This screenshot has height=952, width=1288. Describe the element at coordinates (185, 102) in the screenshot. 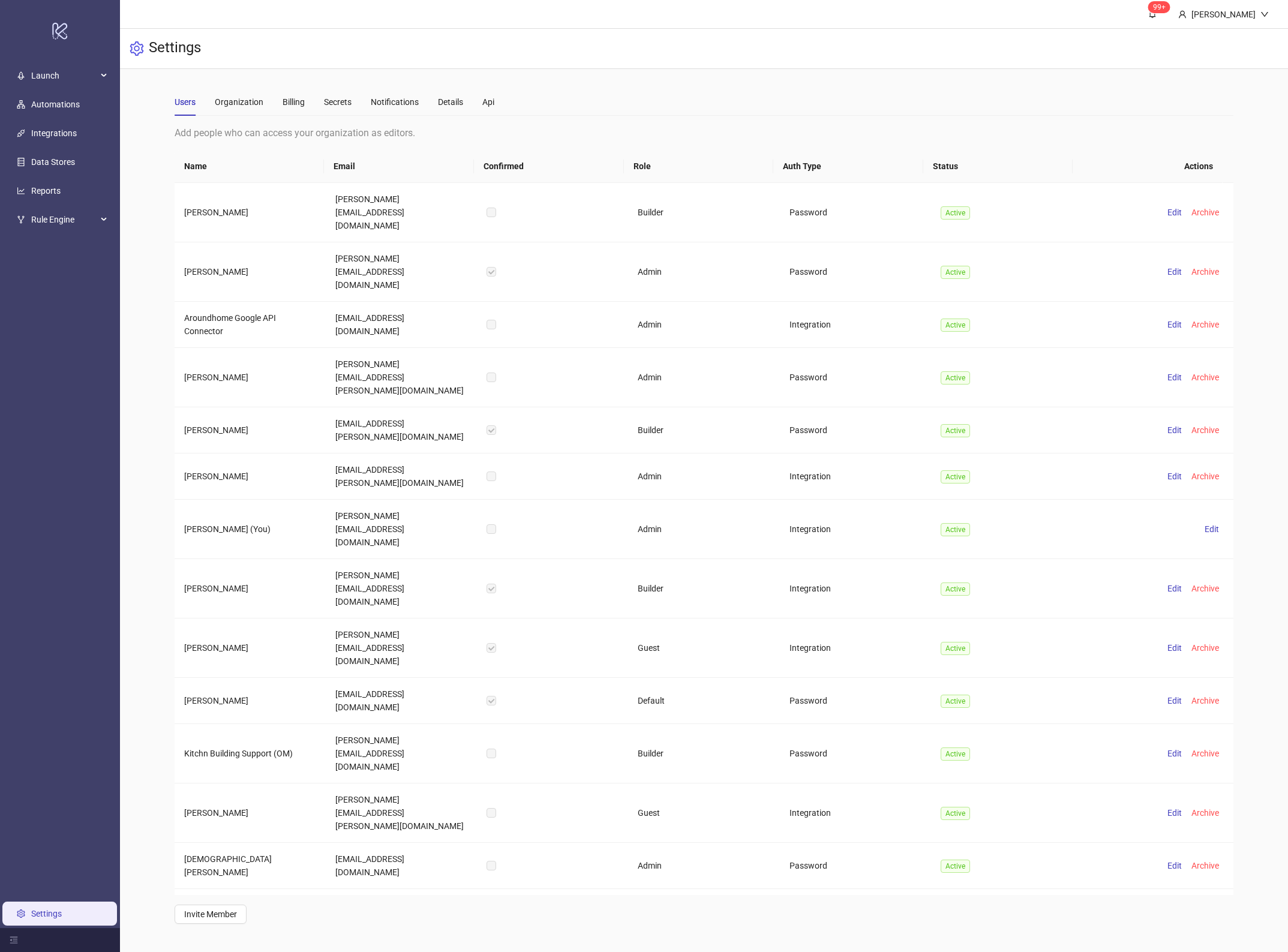

I see `div: Users` at that location.